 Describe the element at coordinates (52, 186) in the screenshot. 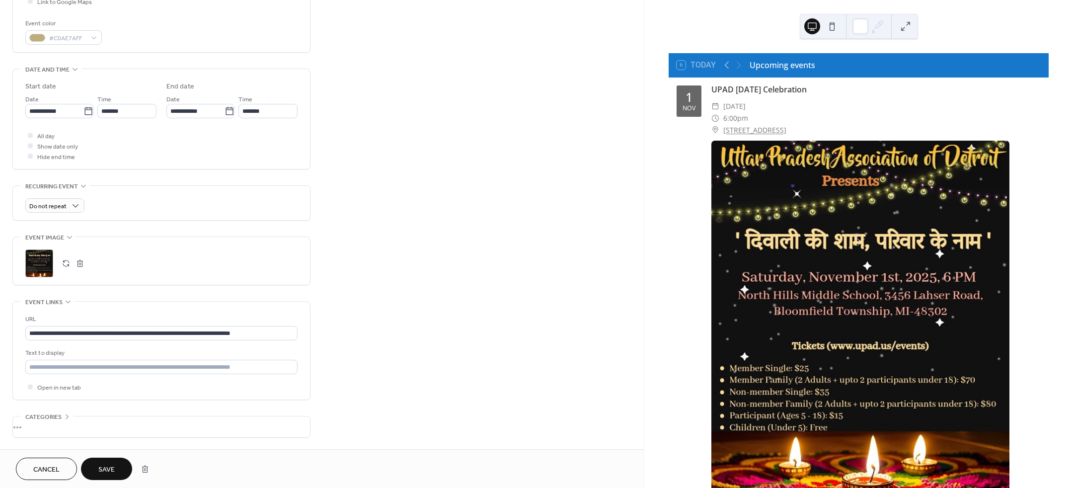

I see `span: Recurring event` at that location.